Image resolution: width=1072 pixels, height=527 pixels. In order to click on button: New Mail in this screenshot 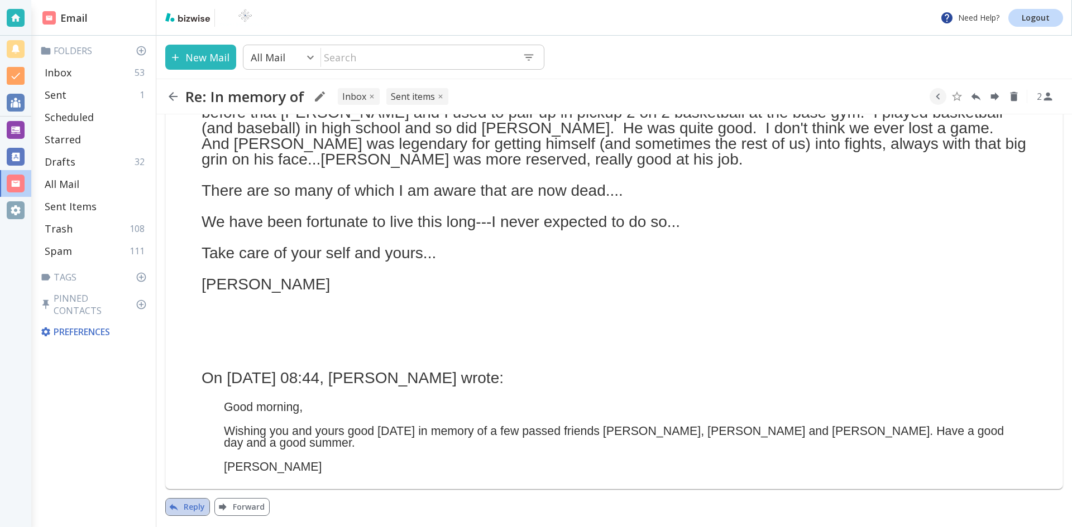, I will do `click(200, 57)`.